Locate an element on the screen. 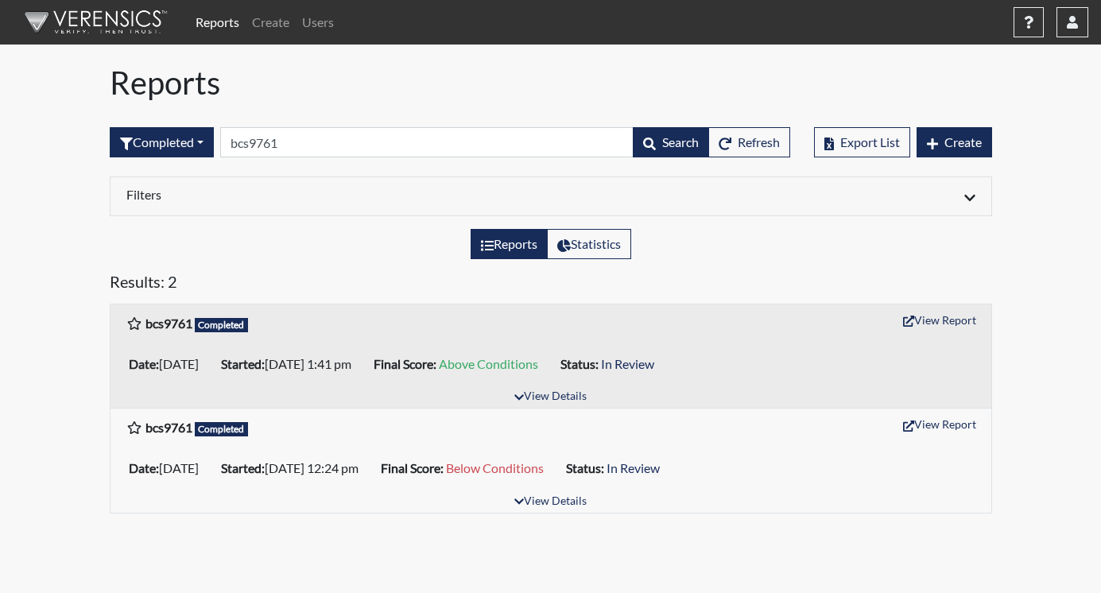 Image resolution: width=1101 pixels, height=593 pixels. h1: Reports is located at coordinates (551, 83).